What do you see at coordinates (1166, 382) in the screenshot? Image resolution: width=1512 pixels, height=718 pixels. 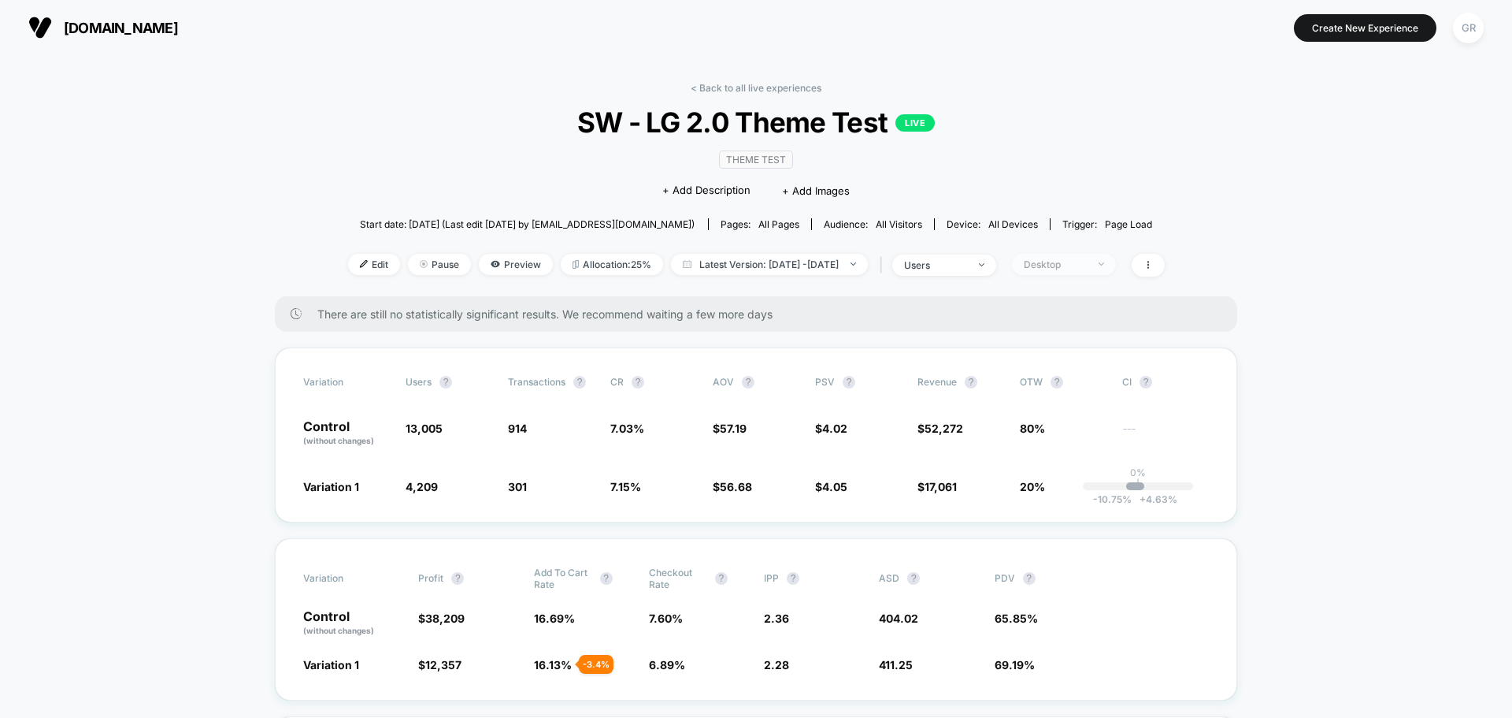 I see `span: CI` at bounding box center [1166, 382].